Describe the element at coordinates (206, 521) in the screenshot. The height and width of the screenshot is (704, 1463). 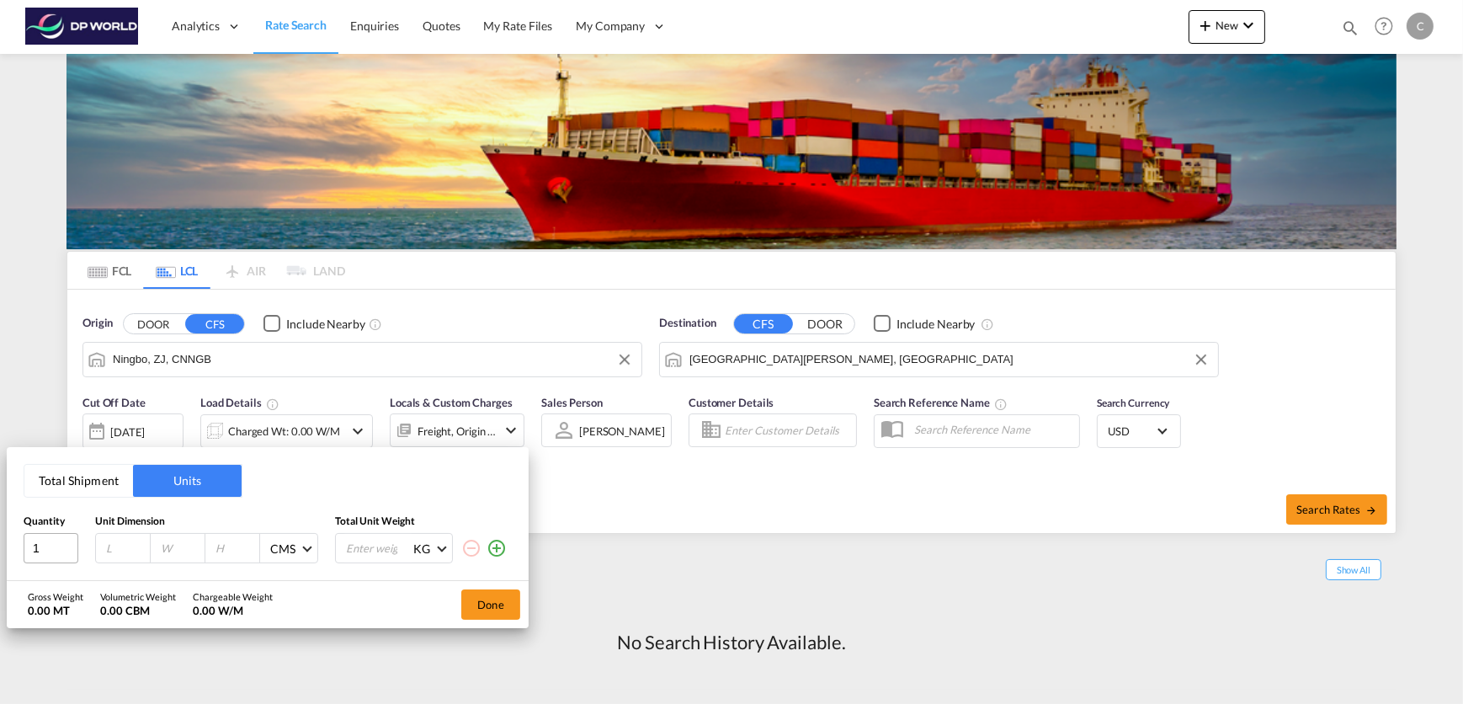
I see `div: Unit Dimension` at that location.